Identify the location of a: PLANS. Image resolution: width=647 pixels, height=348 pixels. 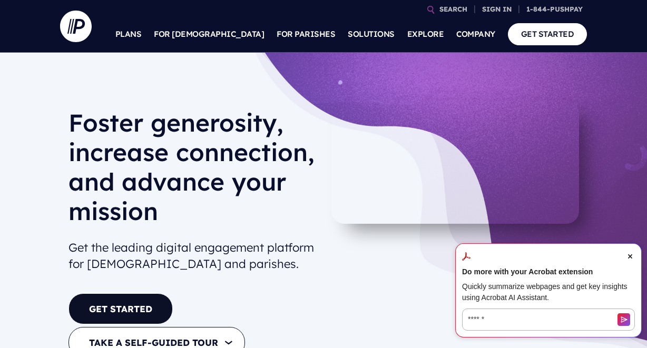
(129, 34).